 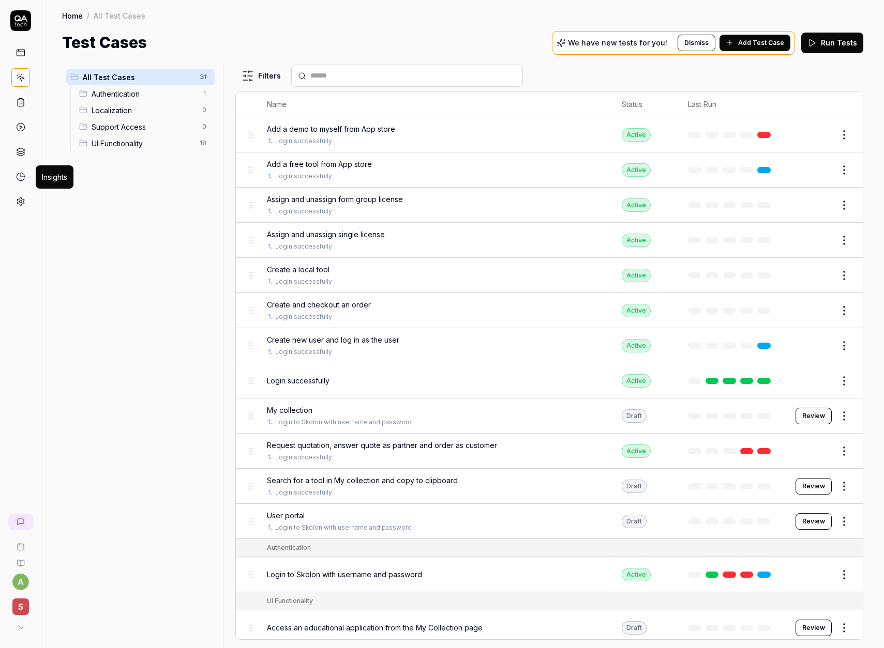 I want to click on div: All Test Cases, so click(x=119, y=16).